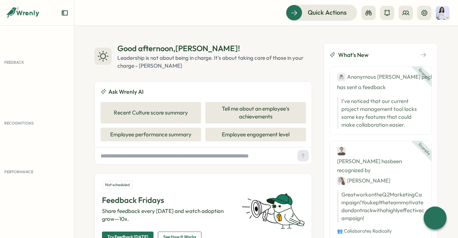  I want to click on img: Jane, so click(341, 181).